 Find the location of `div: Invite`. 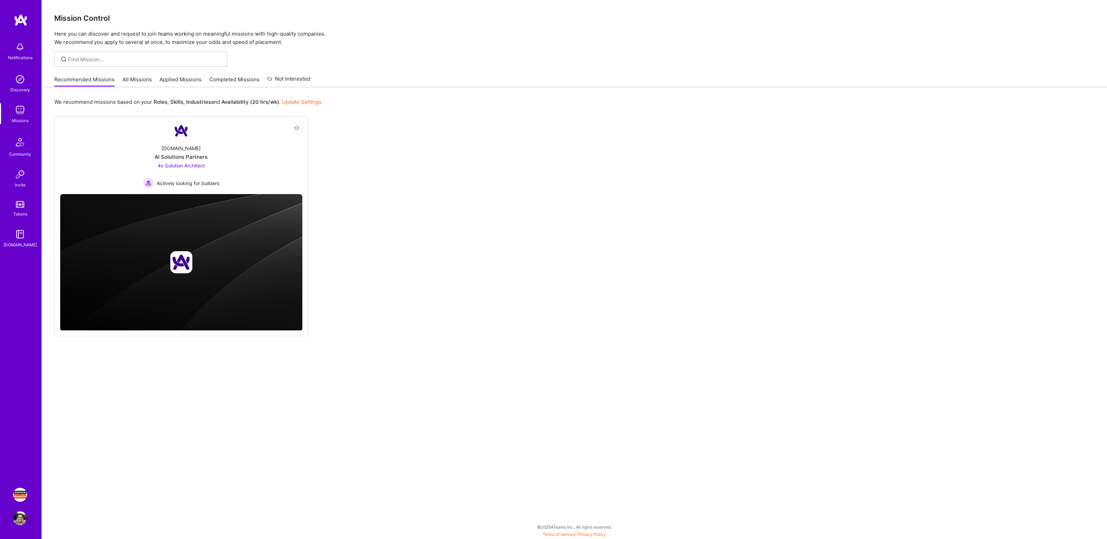

div: Invite is located at coordinates (20, 185).